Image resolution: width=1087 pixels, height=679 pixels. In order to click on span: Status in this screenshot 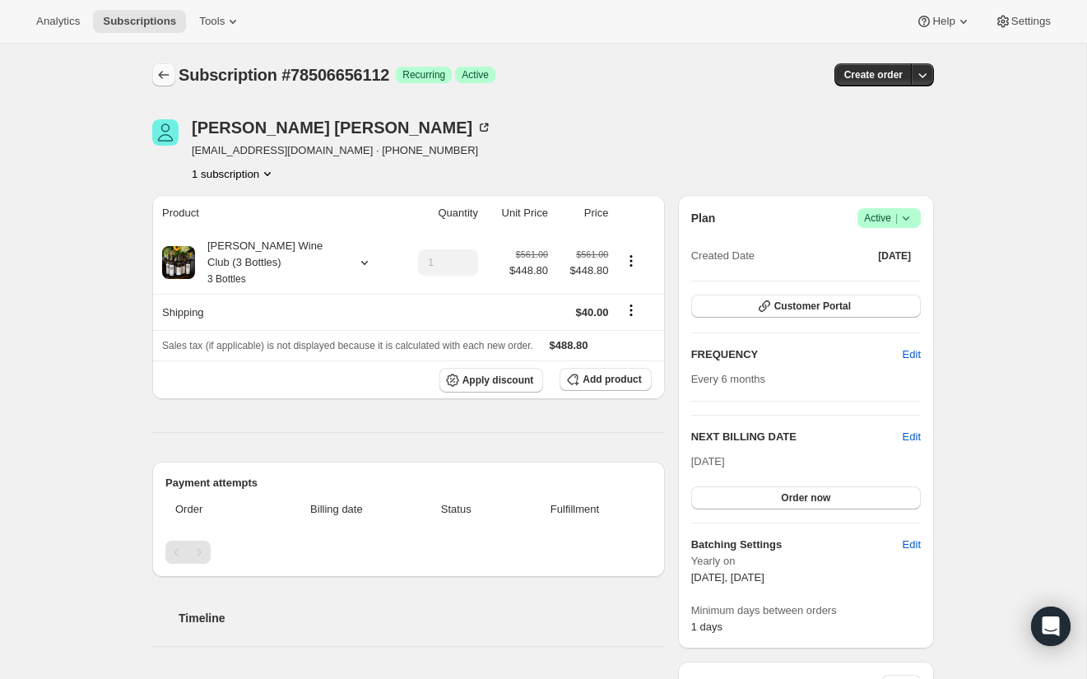, I will do `click(456, 509)`.